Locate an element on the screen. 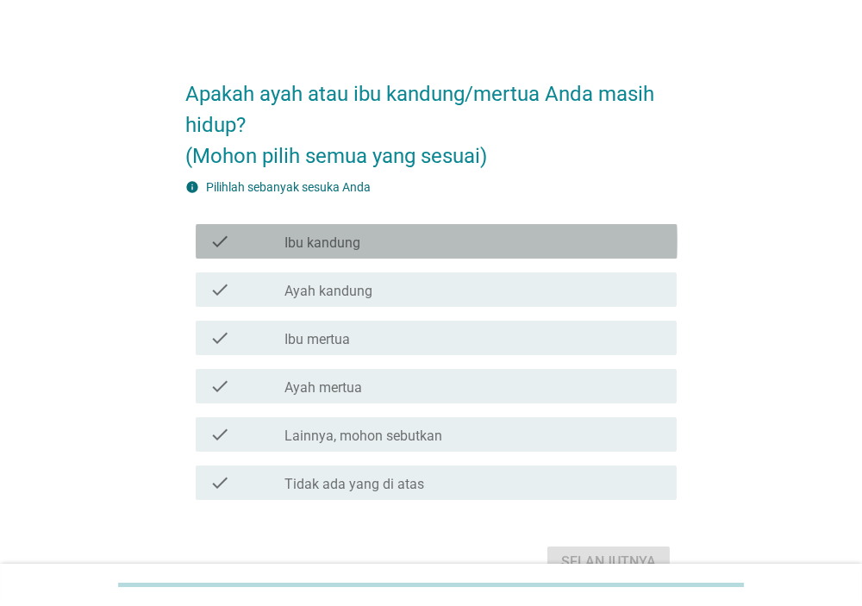 The image size is (862, 606). label: Lainnya, mohon sebutkan is located at coordinates (363, 436).